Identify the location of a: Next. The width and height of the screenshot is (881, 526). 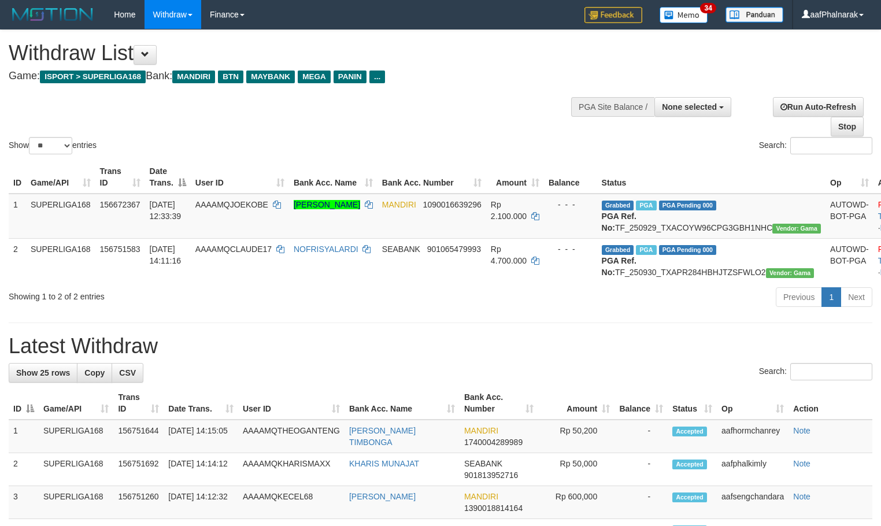
(856, 297).